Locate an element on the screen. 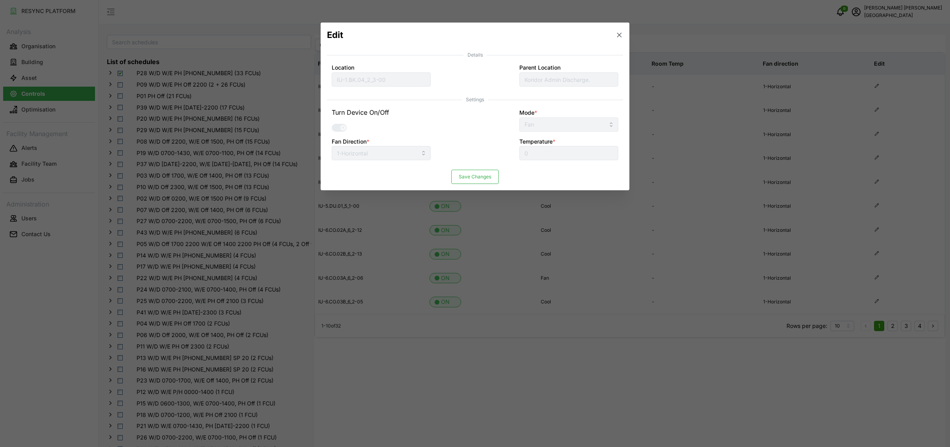 This screenshot has width=950, height=447. h3: Edit is located at coordinates (335, 35).